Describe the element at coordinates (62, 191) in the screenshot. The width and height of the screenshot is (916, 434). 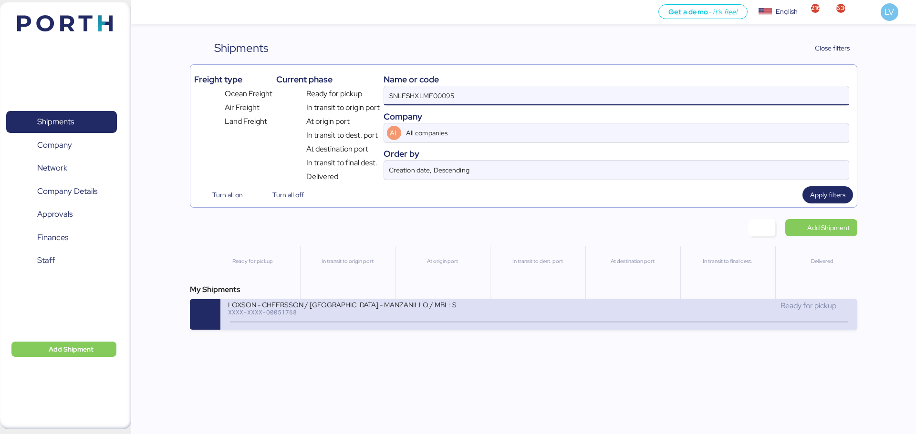
I see `a: Company Details` at that location.